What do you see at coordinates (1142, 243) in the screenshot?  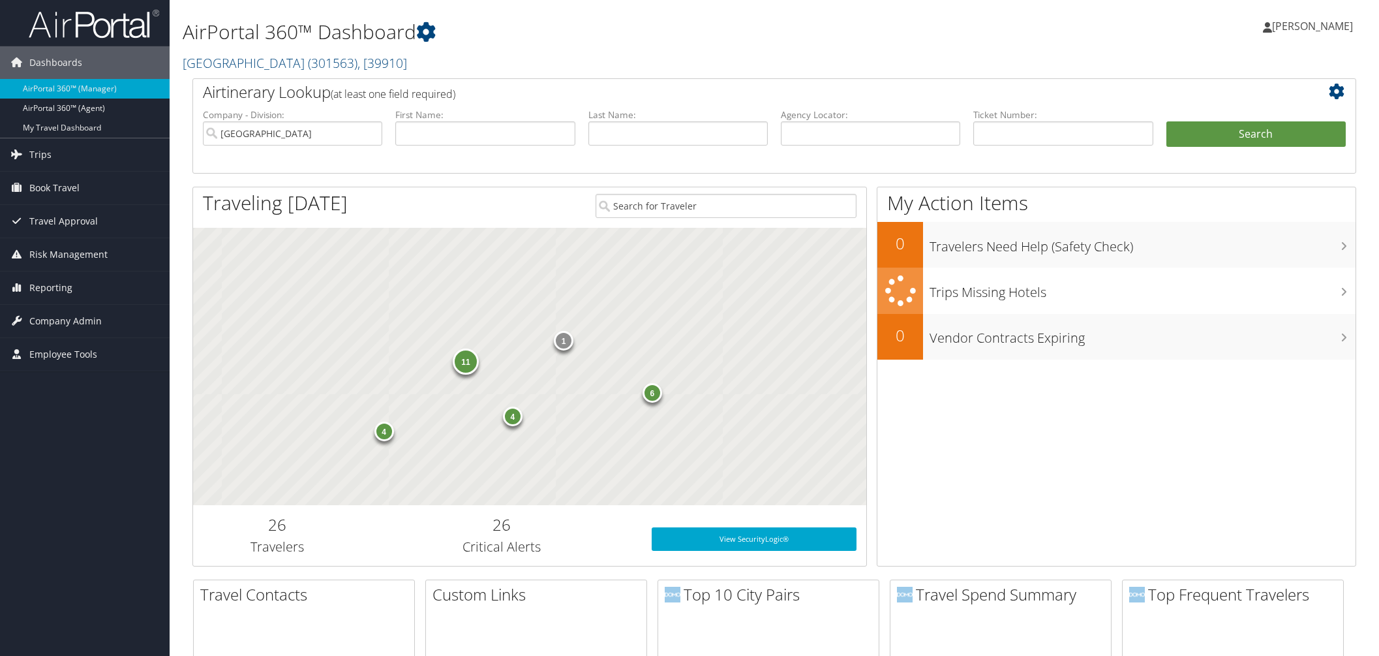 I see `h3: Travelers Need Help (Safety Check)` at bounding box center [1142, 243].